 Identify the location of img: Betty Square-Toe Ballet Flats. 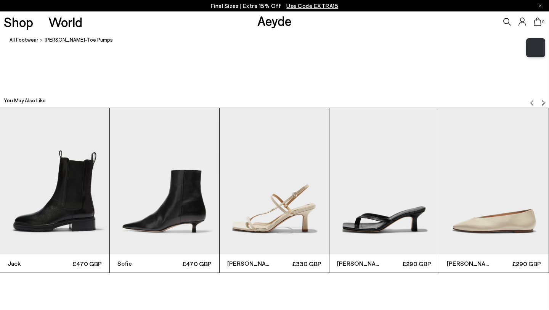
(494, 181).